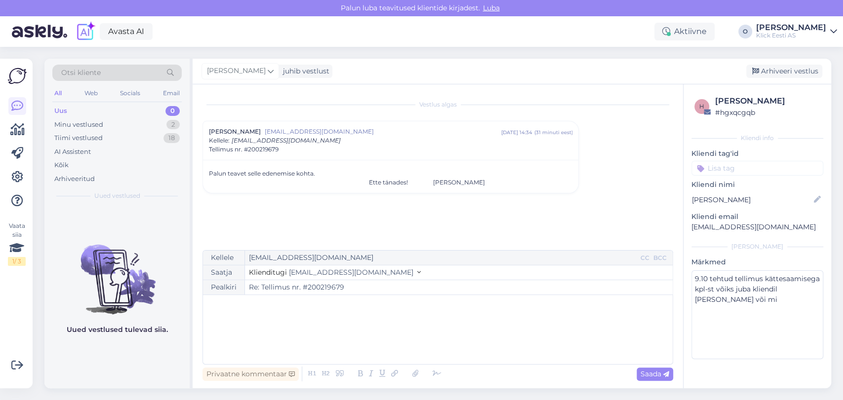 The height and width of the screenshot is (400, 843). What do you see at coordinates (752, 200) in the screenshot?
I see `input: Lisa nimi` at bounding box center [752, 200].